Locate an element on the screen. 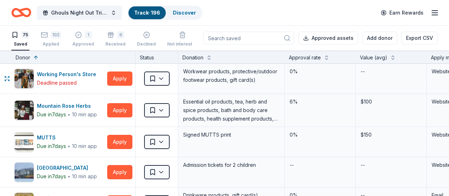 The width and height of the screenshot is (449, 196). div: Approved is located at coordinates (83, 44).